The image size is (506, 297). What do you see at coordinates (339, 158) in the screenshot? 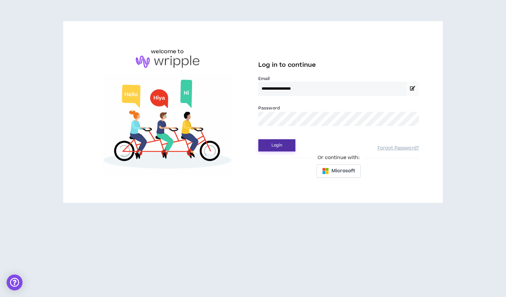
I see `span: Or continue with:` at bounding box center [339, 158].